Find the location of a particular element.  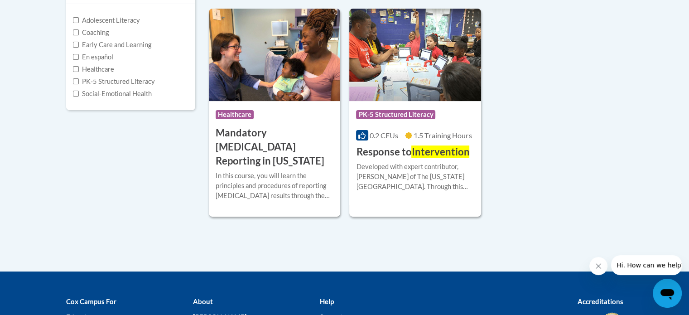

b: Cox Campus For is located at coordinates (91, 301).